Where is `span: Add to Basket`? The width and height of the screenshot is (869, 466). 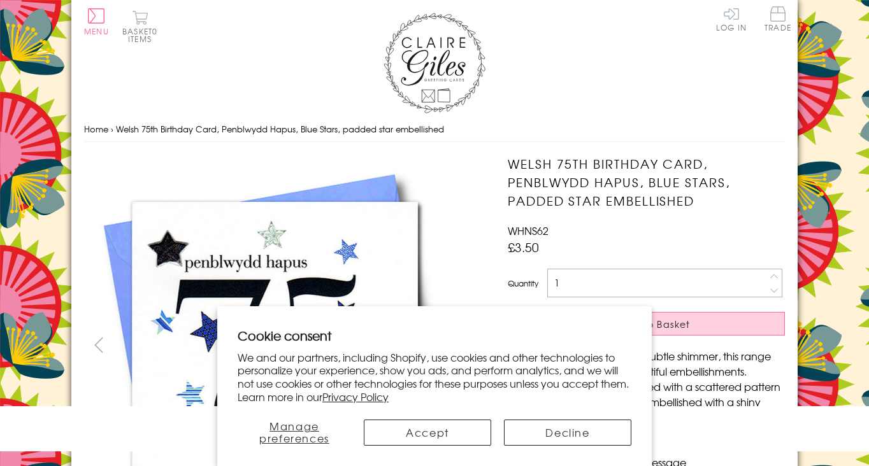 span: Add to Basket is located at coordinates (654, 324).